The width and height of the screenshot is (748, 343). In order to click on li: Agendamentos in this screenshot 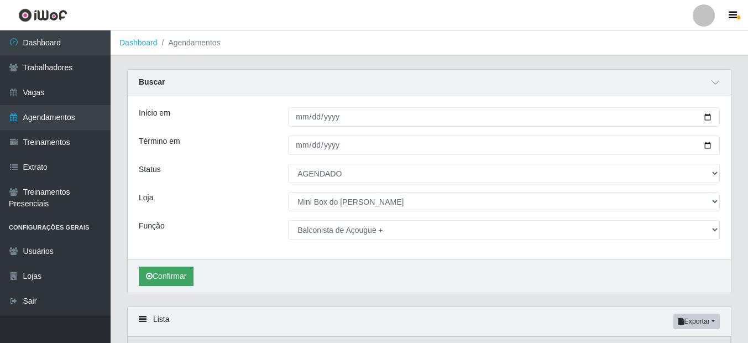, I will do `click(189, 43)`.